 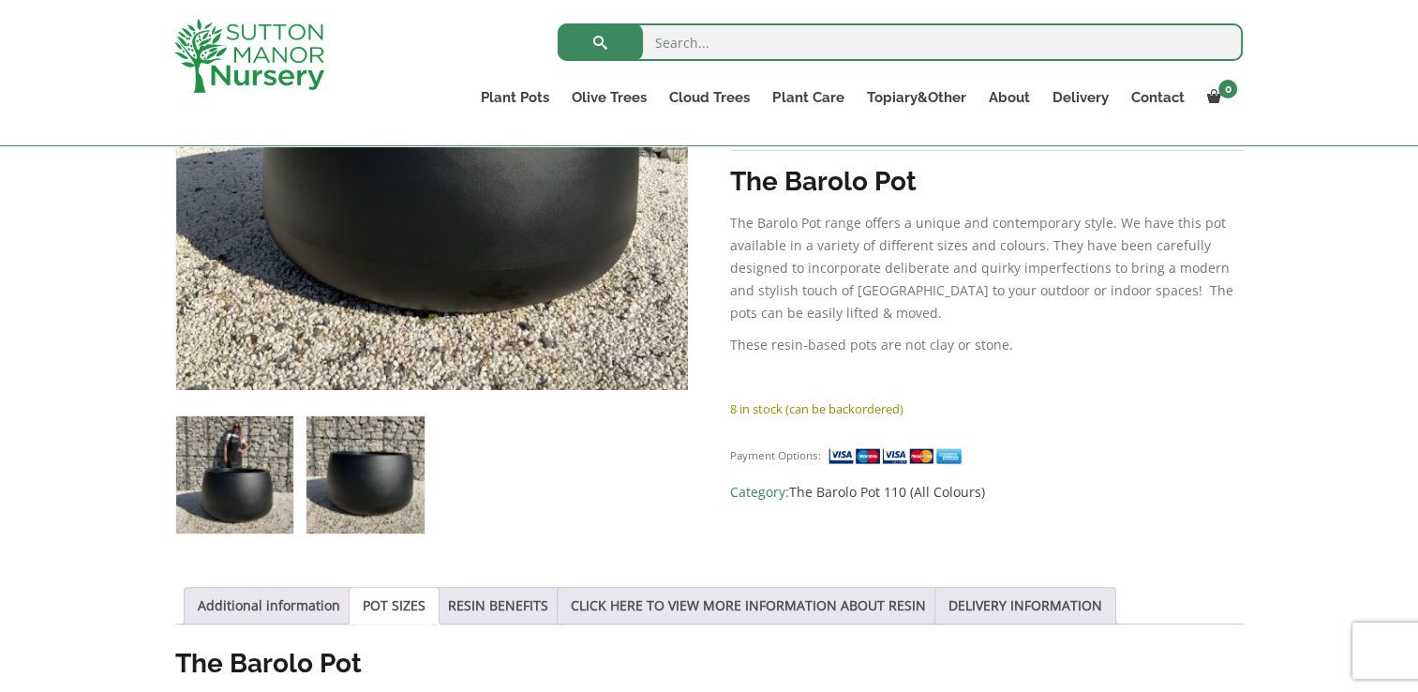 I want to click on a: CLICK HERE TO VIEW MORE INFORMATION ABOUT RESIN, so click(x=748, y=605).